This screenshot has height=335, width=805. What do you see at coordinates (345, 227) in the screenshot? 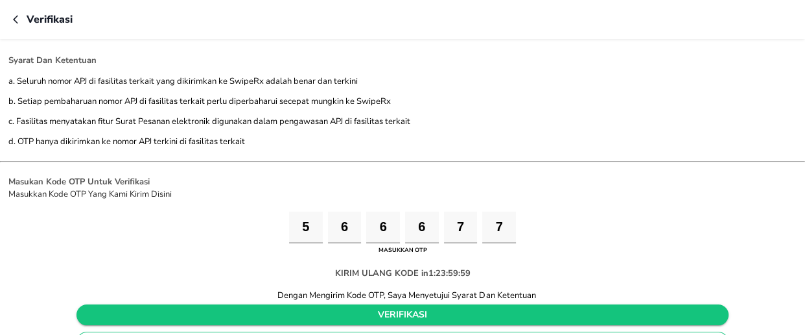
I see `input: Please enter OTP character 2` at bounding box center [345, 227].